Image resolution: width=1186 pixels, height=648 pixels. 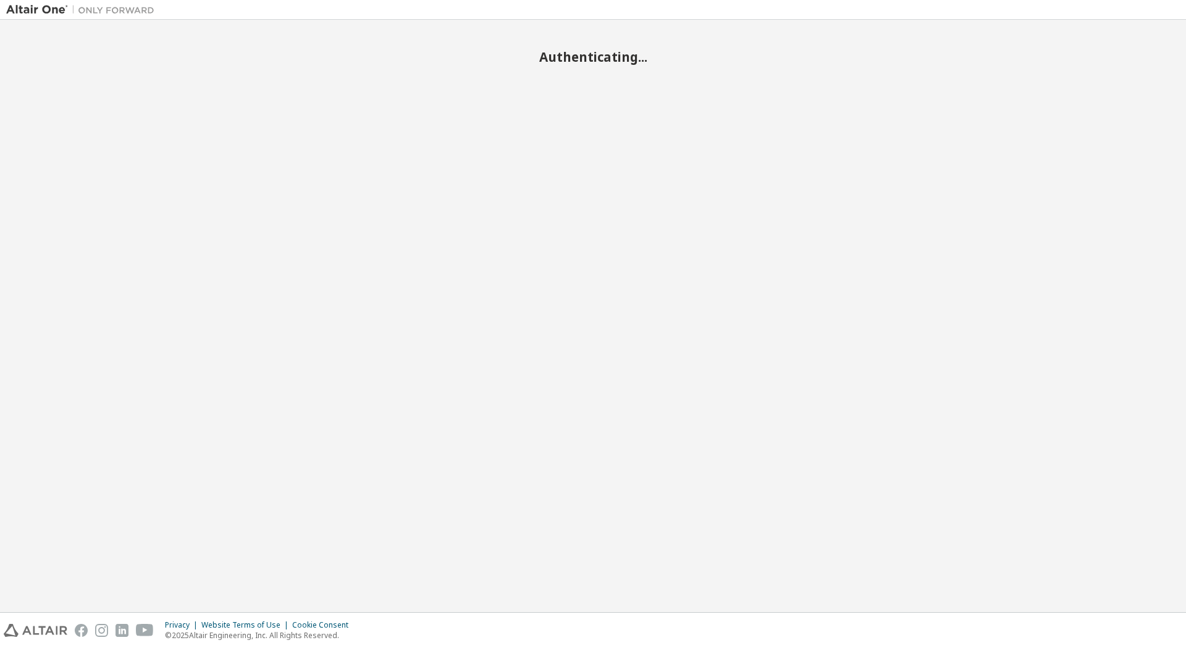 I want to click on img: facebook.svg, so click(x=81, y=630).